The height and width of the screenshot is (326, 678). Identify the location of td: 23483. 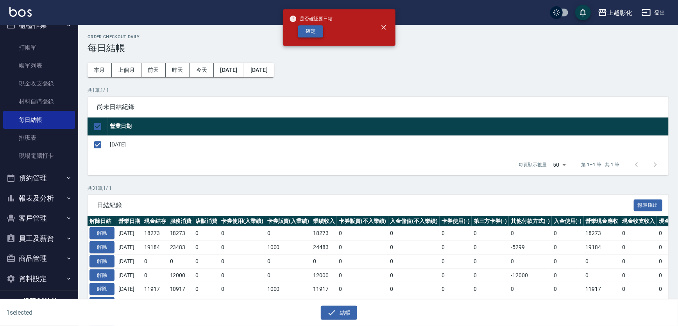
(181, 248).